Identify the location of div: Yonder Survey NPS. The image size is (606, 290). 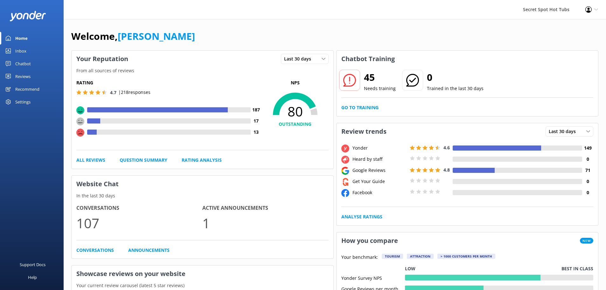
(373, 277).